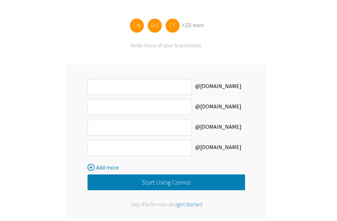 The image size is (337, 221). What do you see at coordinates (173, 26) in the screenshot?
I see `div: C C` at bounding box center [173, 26].